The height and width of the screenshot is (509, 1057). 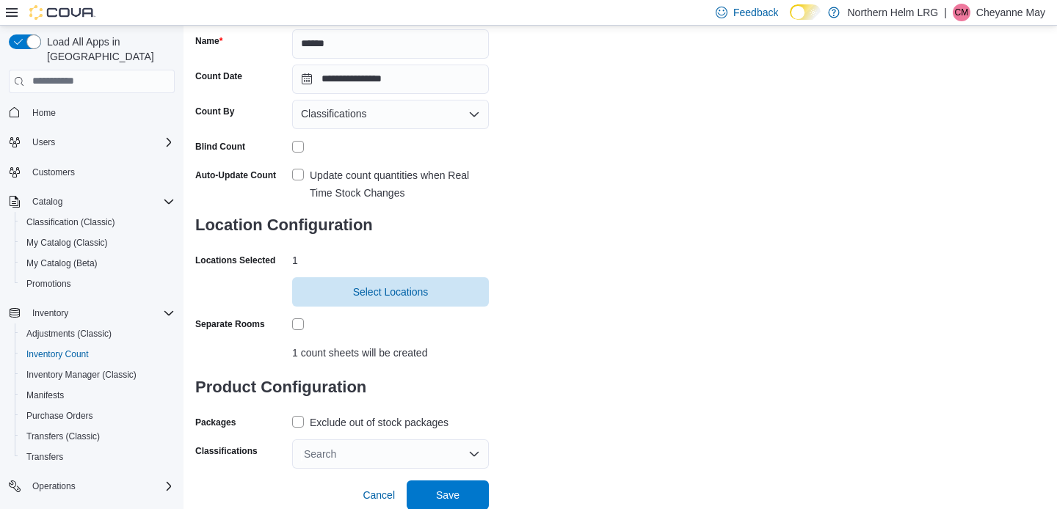 I want to click on label: Auto-Update Count, so click(x=236, y=175).